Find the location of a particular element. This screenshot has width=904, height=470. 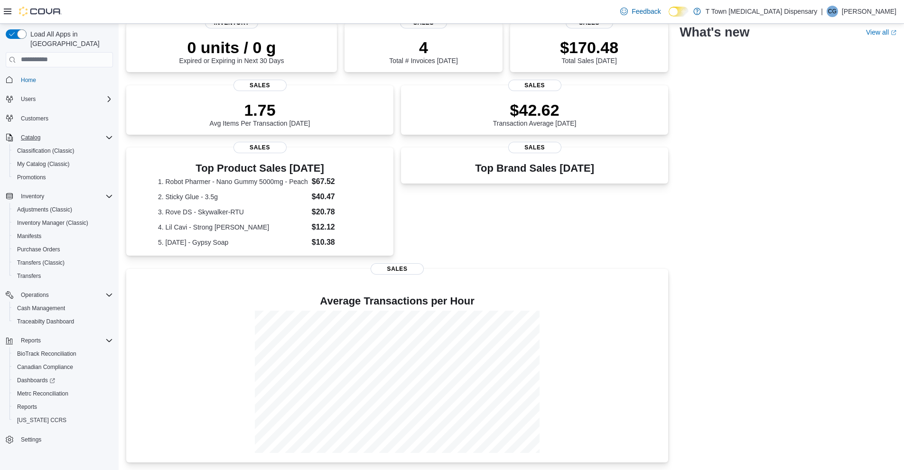

span: Inventory is located at coordinates (65, 197).